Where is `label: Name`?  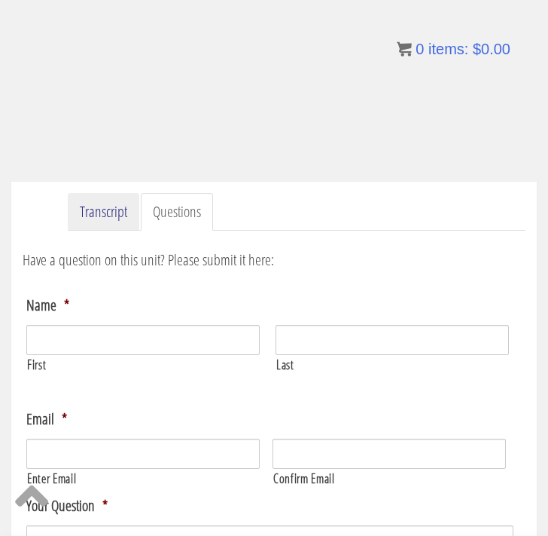 label: Name is located at coordinates (47, 305).